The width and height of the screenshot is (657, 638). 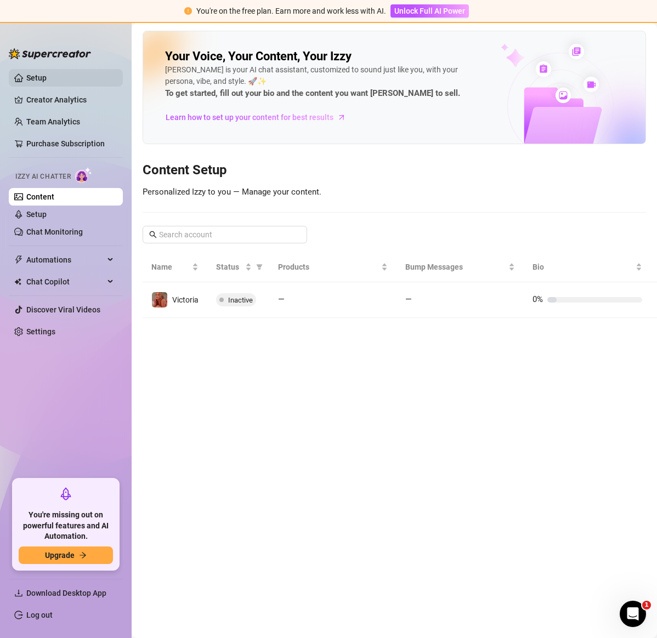 What do you see at coordinates (19, 260) in the screenshot?
I see `span: thunderbolt` at bounding box center [19, 260].